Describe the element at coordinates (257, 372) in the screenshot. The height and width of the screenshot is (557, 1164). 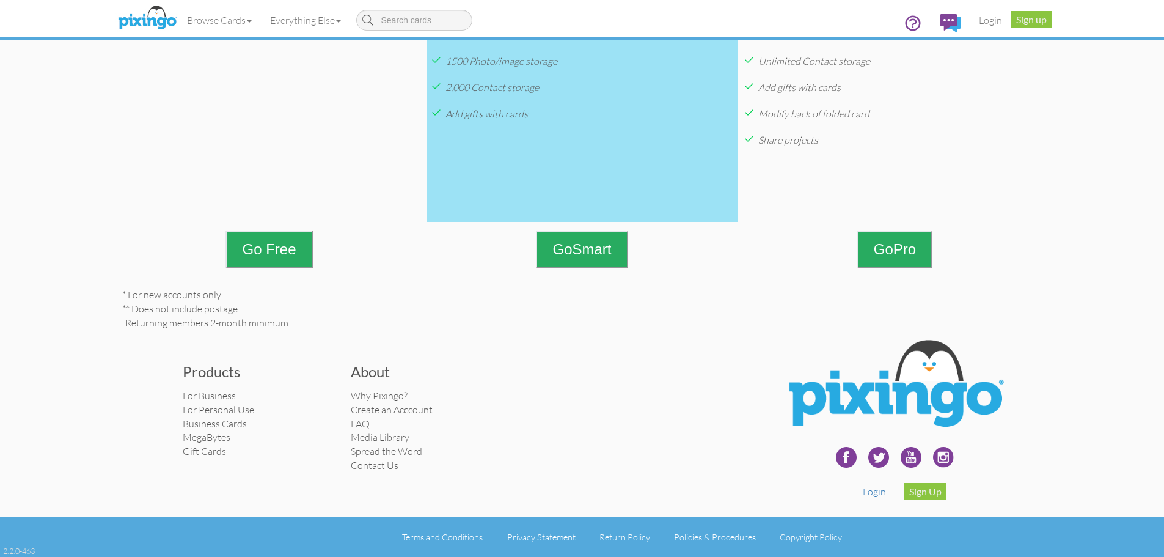
I see `h3: Products` at that location.